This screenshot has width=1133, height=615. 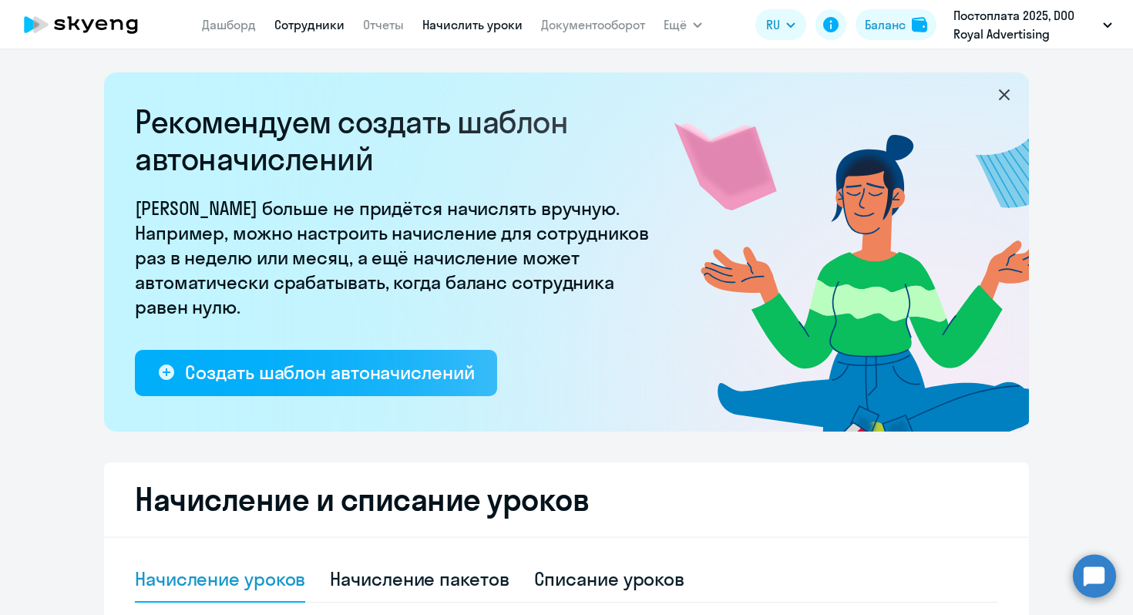 I want to click on button: Постоплата 2025, DOO Royal Advertising, so click(x=1033, y=25).